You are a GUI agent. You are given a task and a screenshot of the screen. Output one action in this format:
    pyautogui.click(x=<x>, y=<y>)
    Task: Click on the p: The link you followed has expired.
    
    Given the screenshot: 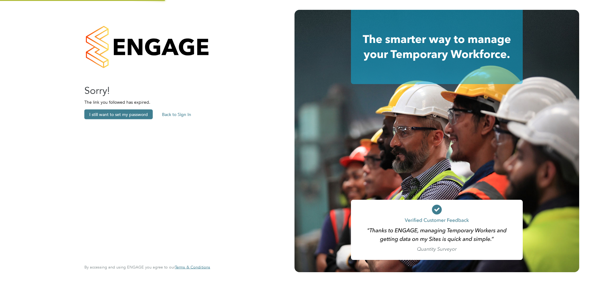 What is the action you would take?
    pyautogui.click(x=144, y=102)
    